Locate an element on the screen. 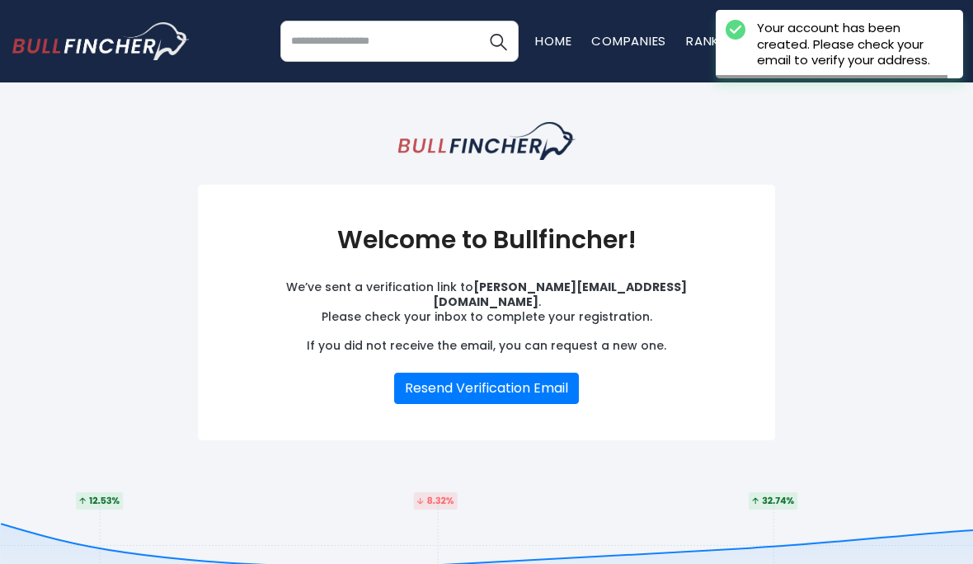 The height and width of the screenshot is (564, 973). p: We’ve sent a verification link to . Please check your inbox to complete your registration. is located at coordinates (487, 302).